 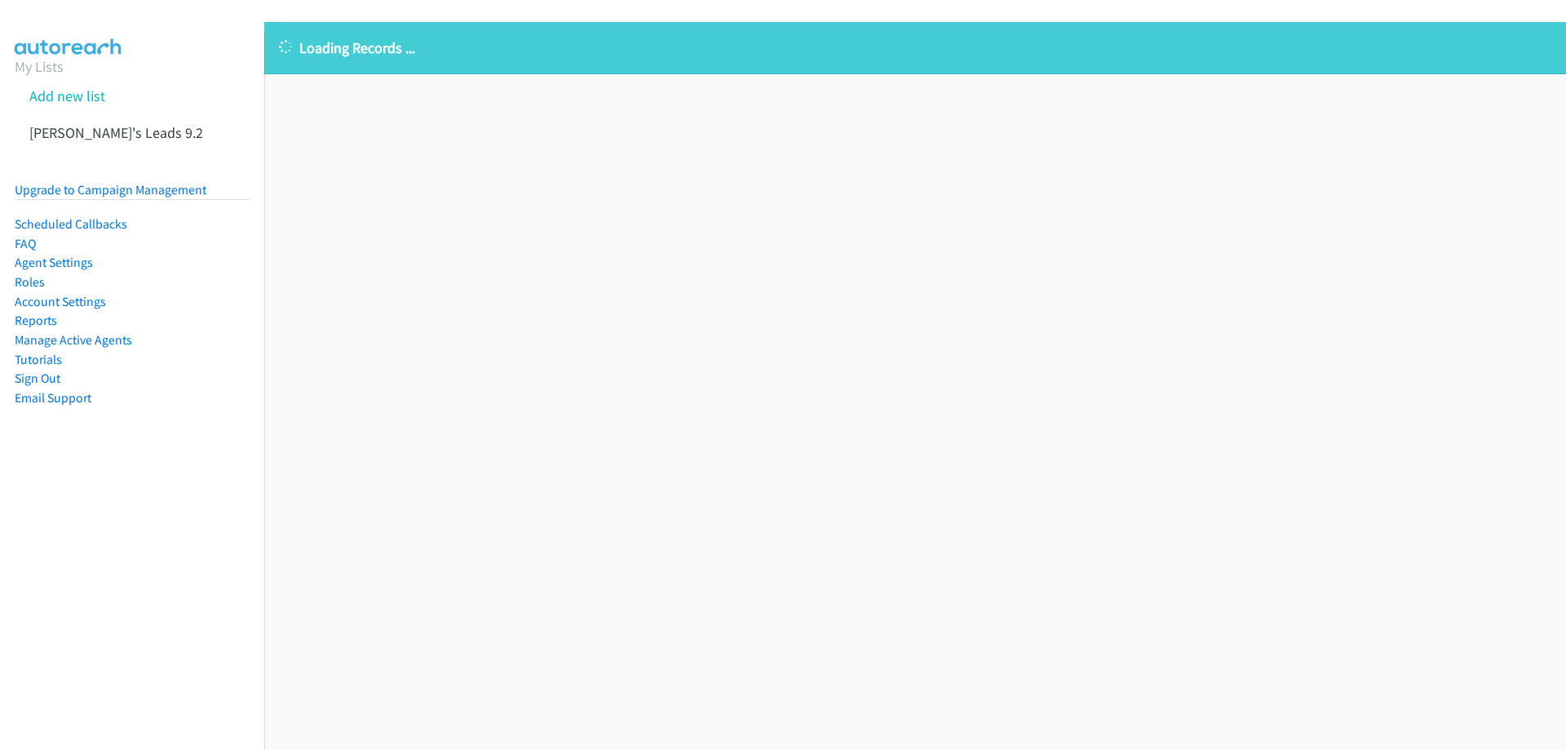 What do you see at coordinates (71, 224) in the screenshot?
I see `a: Scheduled Callbacks` at bounding box center [71, 224].